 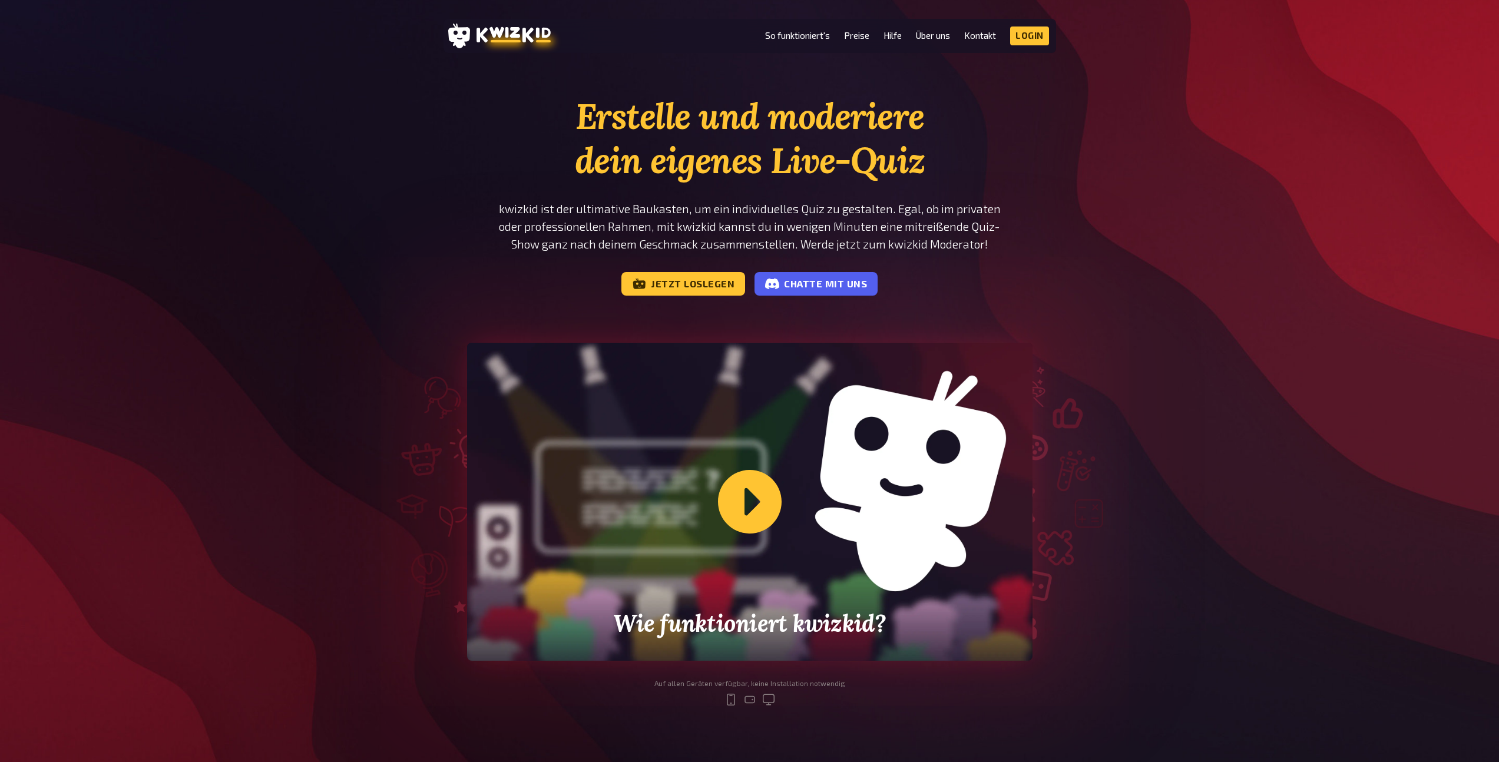 I want to click on h2: Wie funktioniert kwizkid?, so click(x=750, y=624).